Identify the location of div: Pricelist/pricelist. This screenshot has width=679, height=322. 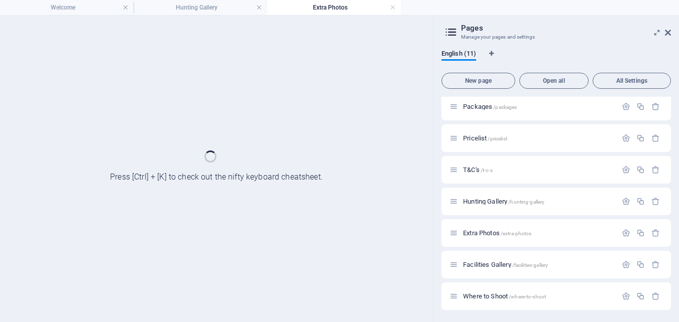
(538, 138).